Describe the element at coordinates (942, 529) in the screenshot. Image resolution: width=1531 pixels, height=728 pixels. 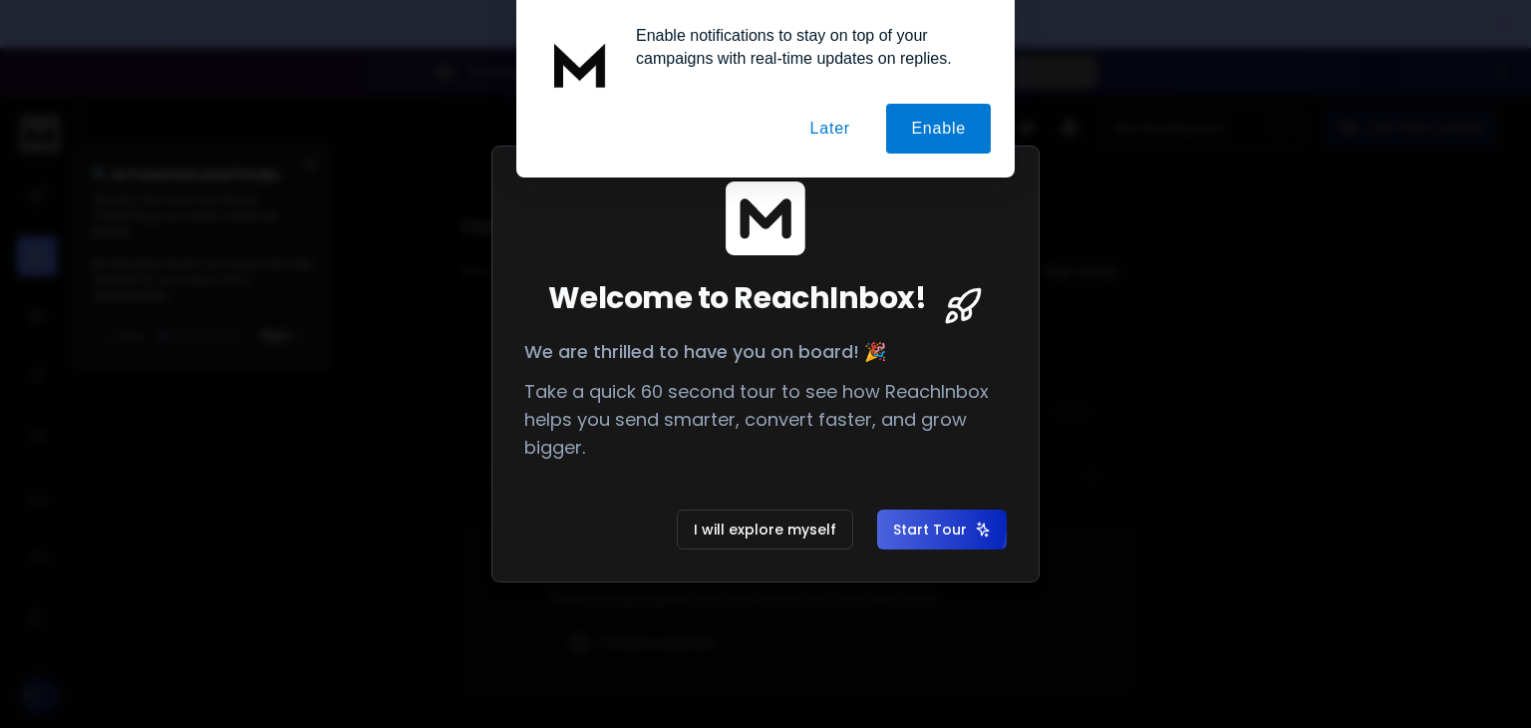
I see `button: Start Tour` at that location.